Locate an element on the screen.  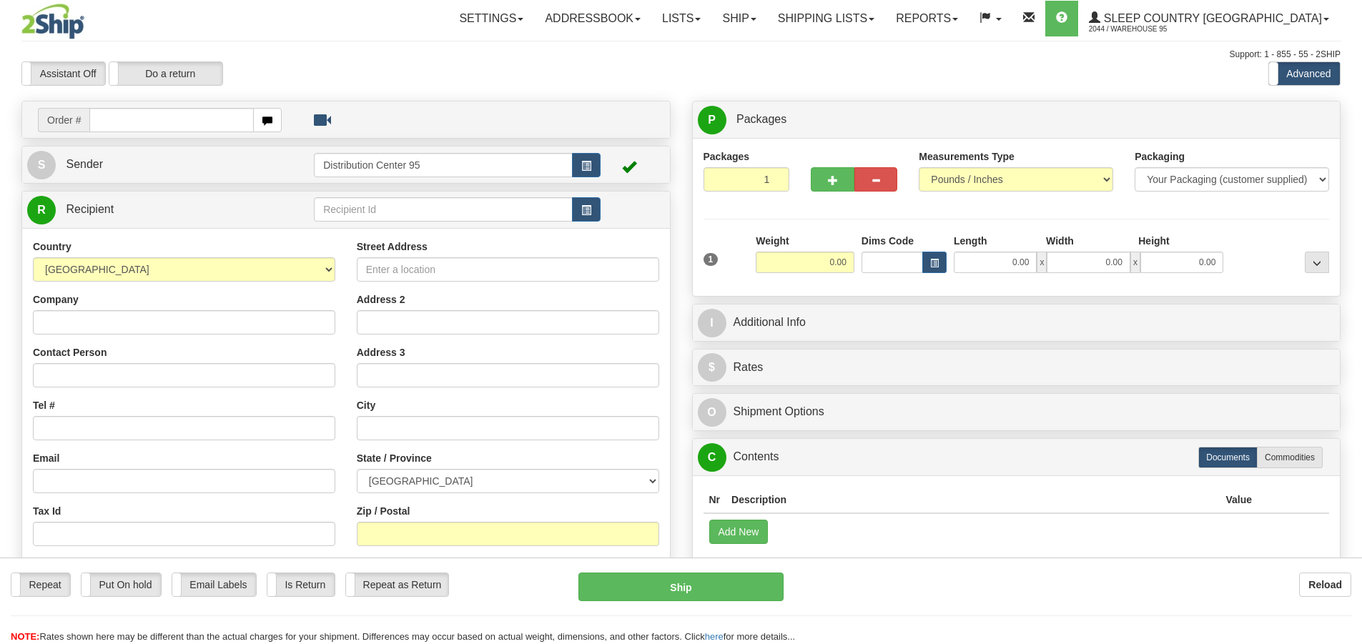
label: Packages is located at coordinates (726, 157).